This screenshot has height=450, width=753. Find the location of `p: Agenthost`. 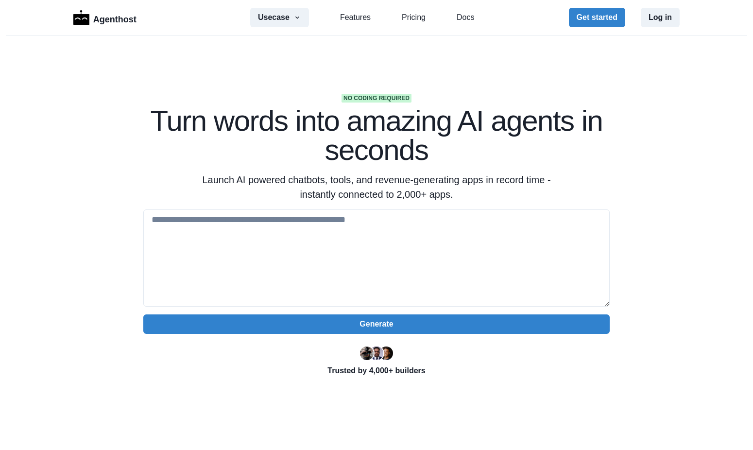

p: Agenthost is located at coordinates (115, 17).